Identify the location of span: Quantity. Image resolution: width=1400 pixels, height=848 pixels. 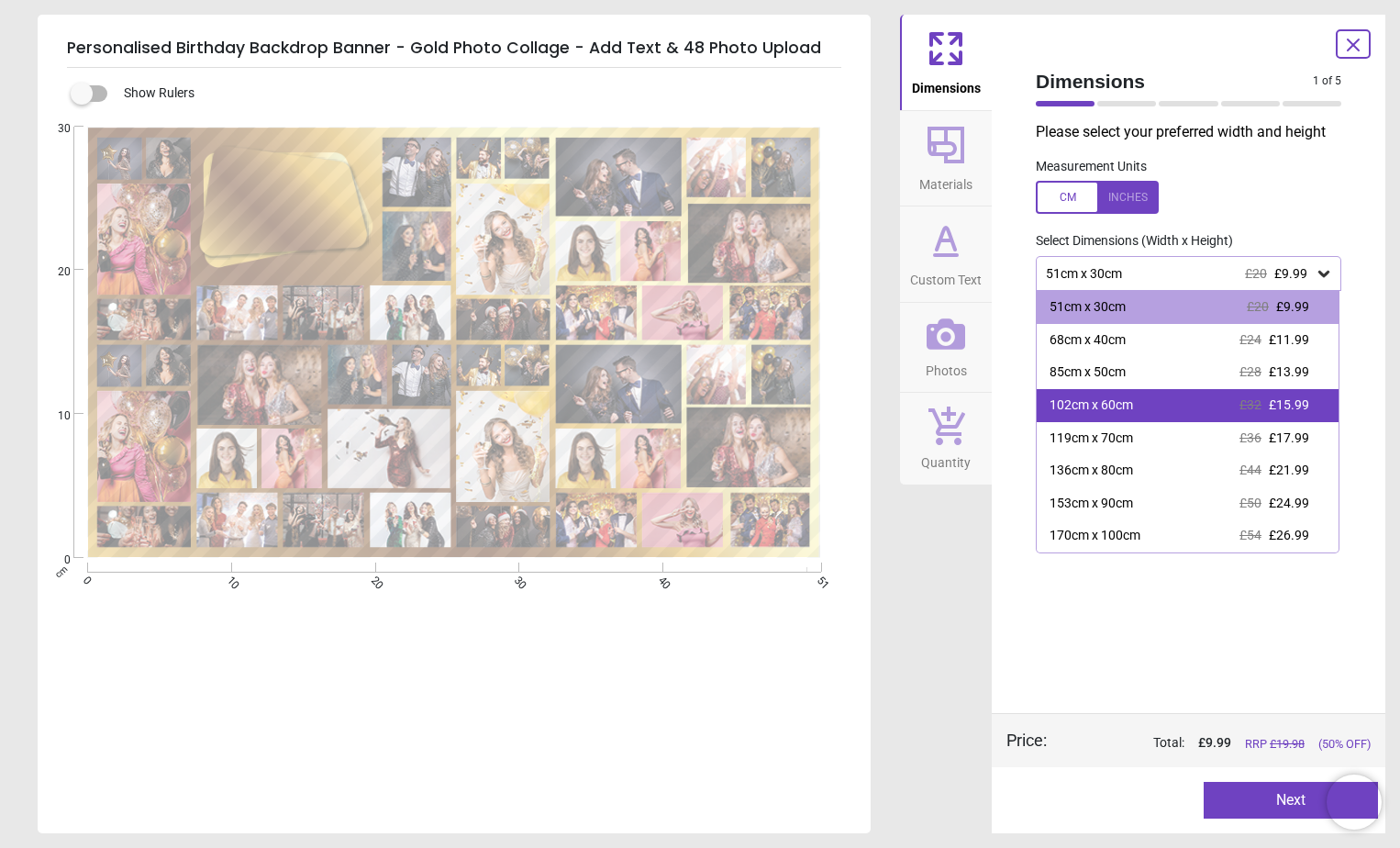
(946, 459).